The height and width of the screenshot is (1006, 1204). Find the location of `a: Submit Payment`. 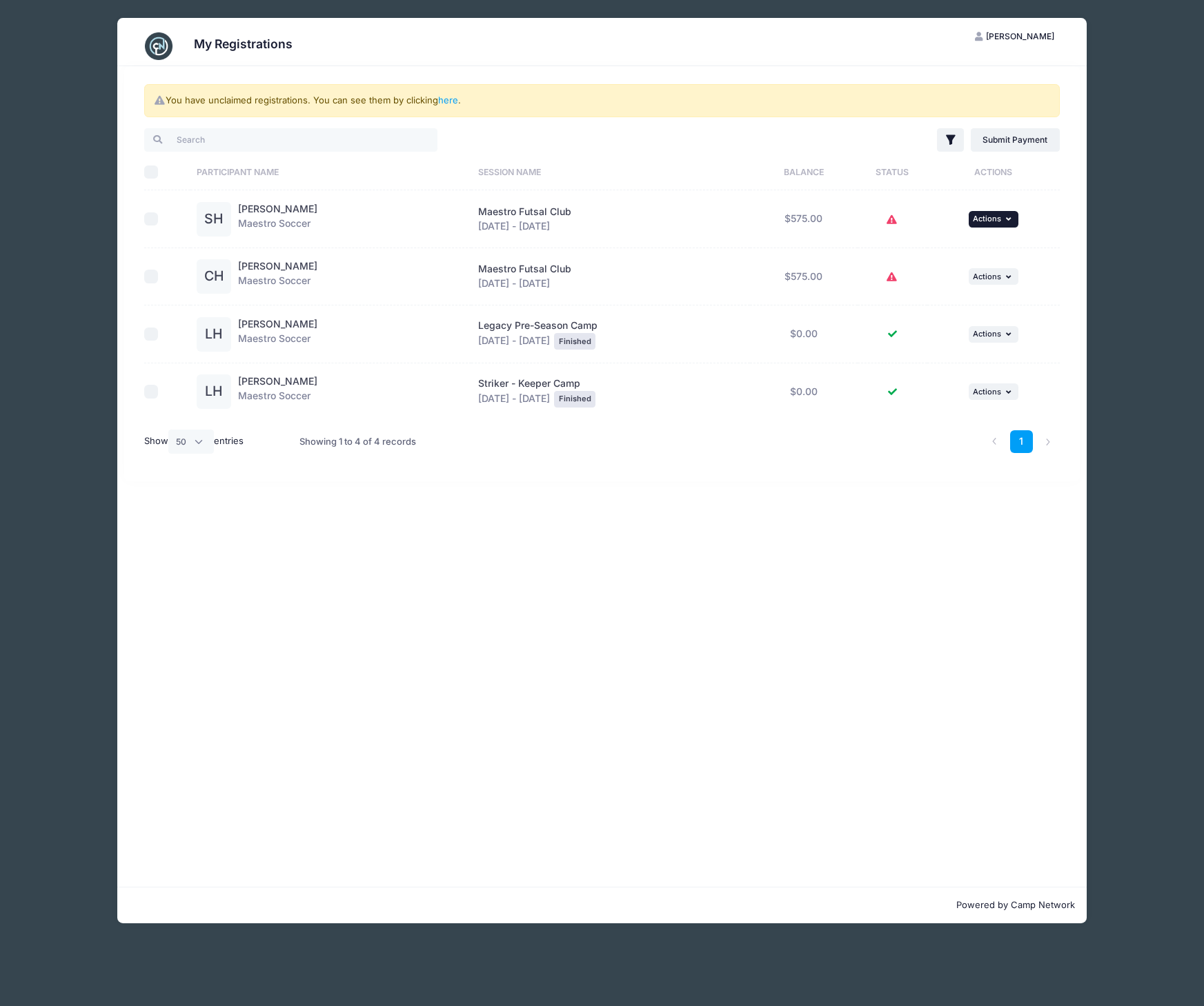

a: Submit Payment is located at coordinates (1015, 140).